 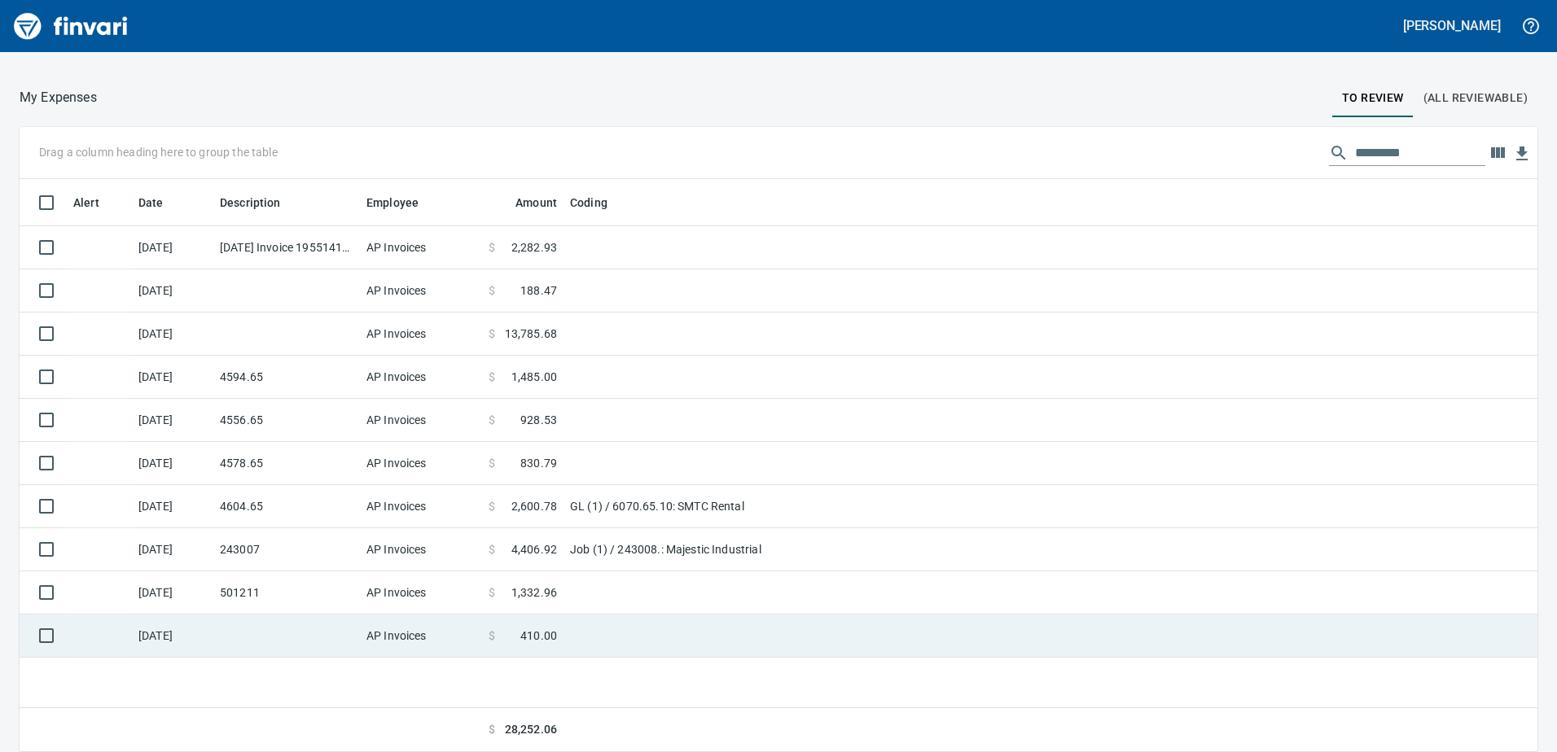 I want to click on a: Finvari, so click(x=71, y=26).